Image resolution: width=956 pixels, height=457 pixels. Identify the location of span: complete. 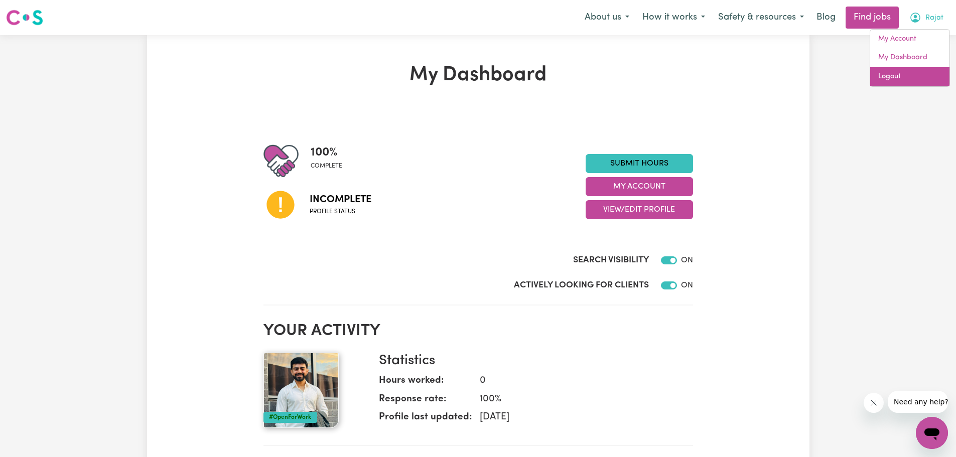
(326, 166).